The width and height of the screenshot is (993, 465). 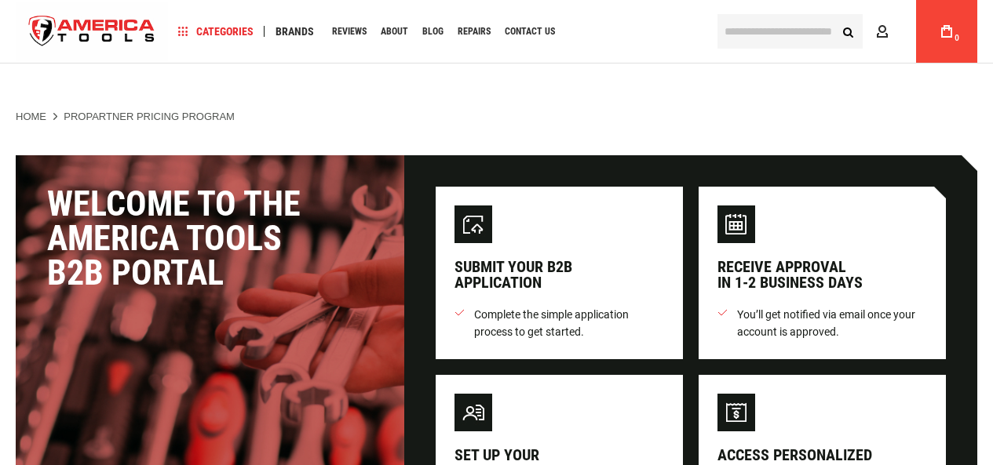 What do you see at coordinates (349, 31) in the screenshot?
I see `a: Reviews` at bounding box center [349, 31].